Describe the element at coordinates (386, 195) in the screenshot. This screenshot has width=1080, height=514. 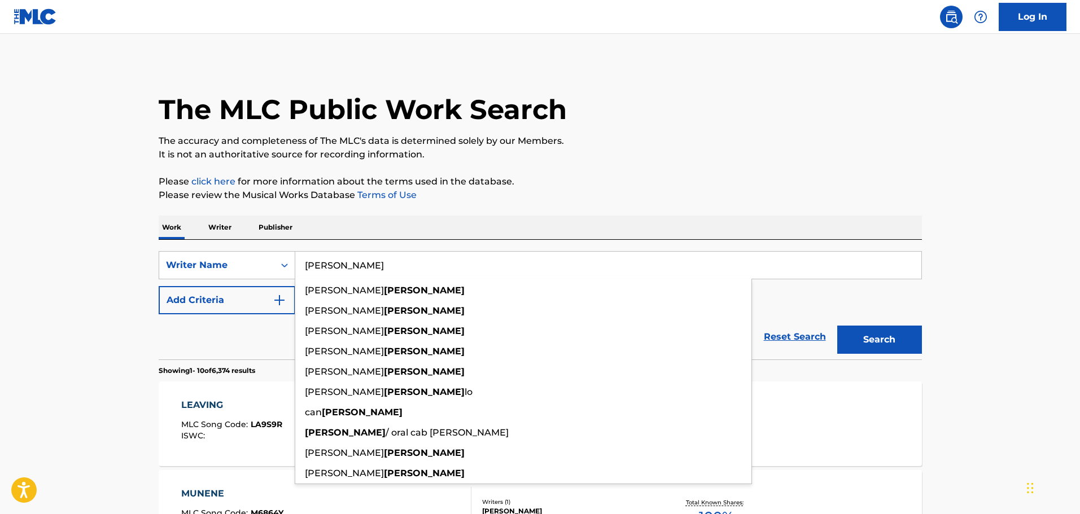
I see `a: Terms of Use` at that location.